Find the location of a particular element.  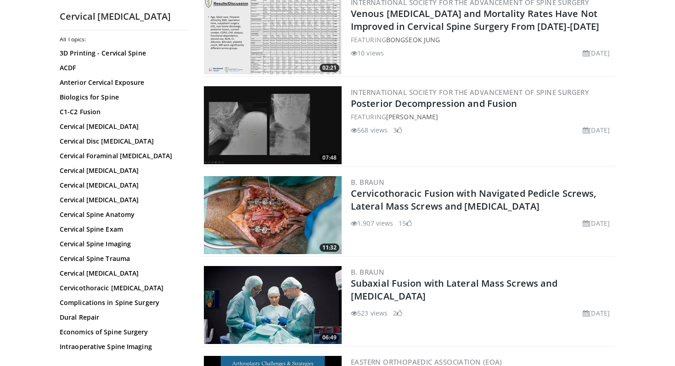

span: 02:21 is located at coordinates (329, 68).